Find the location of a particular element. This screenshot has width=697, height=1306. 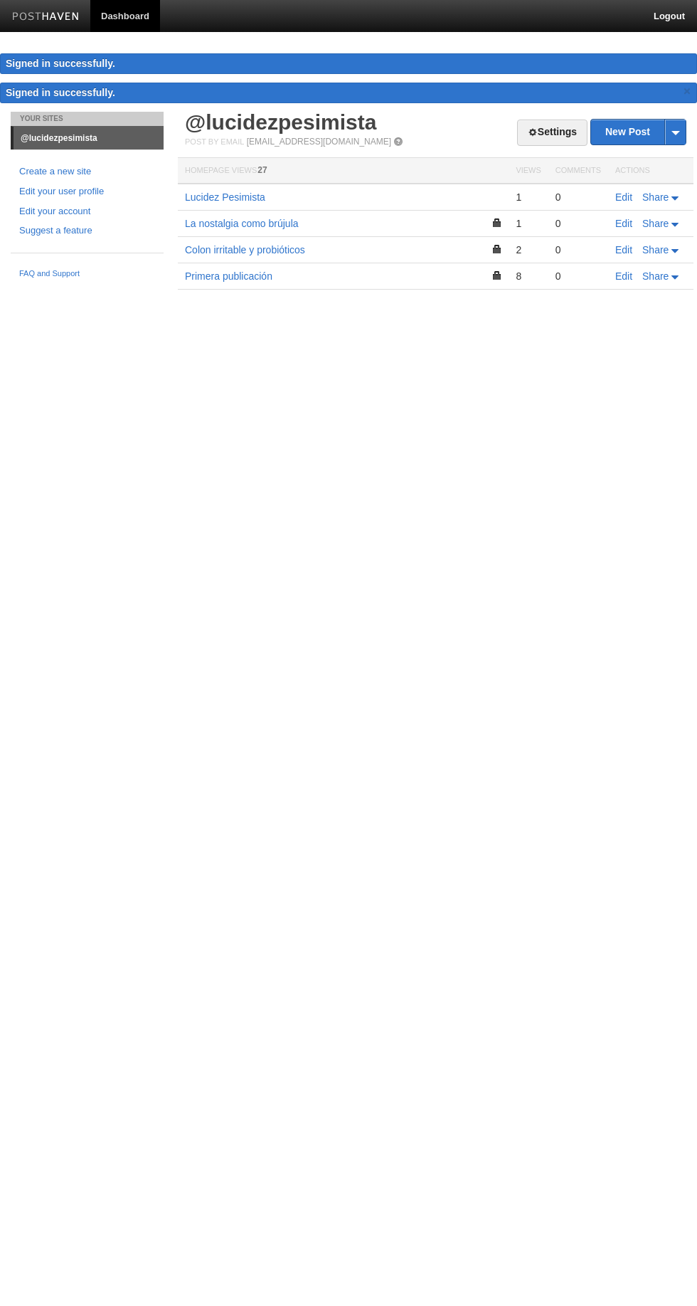

div: 2 is located at coordinates (528, 250).